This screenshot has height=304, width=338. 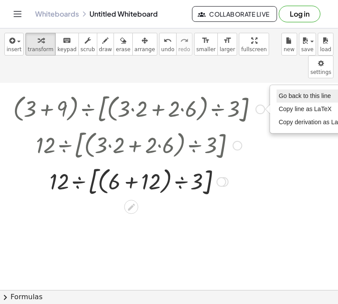 I want to click on button: redoredo, so click(x=184, y=44).